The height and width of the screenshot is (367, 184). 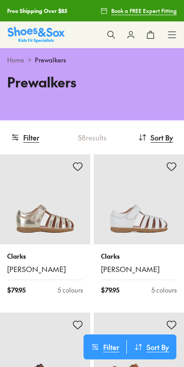 I want to click on h1: Prewalkers, so click(x=92, y=82).